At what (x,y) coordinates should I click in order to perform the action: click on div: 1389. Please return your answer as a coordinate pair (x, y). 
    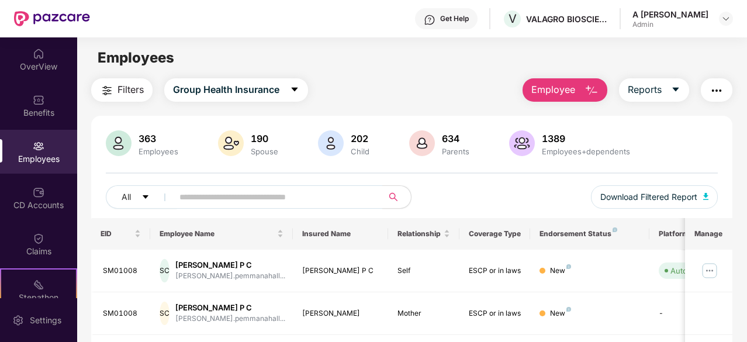
    Looking at the image, I should click on (585, 138).